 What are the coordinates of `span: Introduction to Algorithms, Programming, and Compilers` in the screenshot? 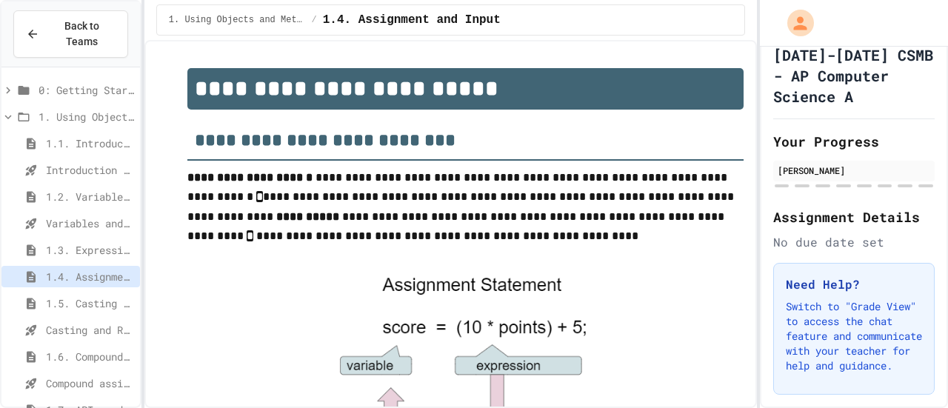 It's located at (90, 170).